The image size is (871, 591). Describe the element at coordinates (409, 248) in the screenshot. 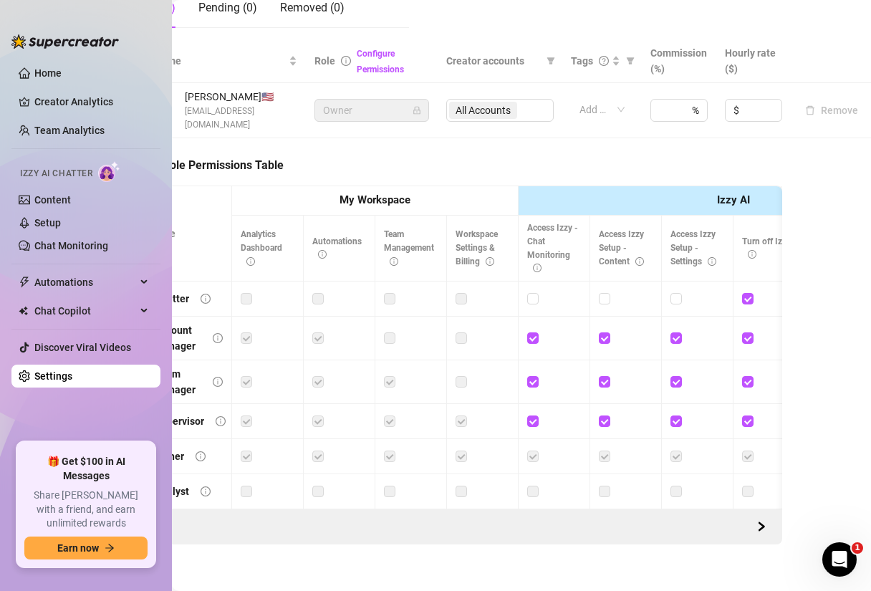

I see `span: Team Management` at that location.